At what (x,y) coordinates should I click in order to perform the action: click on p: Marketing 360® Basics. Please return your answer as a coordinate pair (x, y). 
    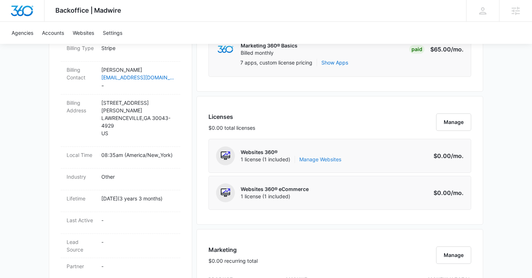
    Looking at the image, I should click on (269, 46).